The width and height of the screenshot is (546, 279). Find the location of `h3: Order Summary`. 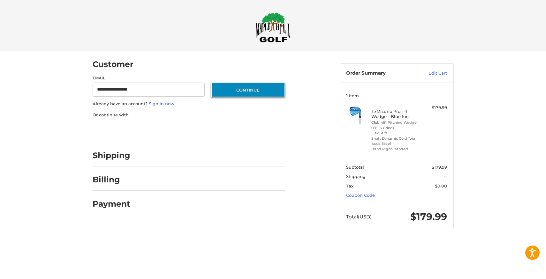

h3: Order Summary is located at coordinates (380, 73).